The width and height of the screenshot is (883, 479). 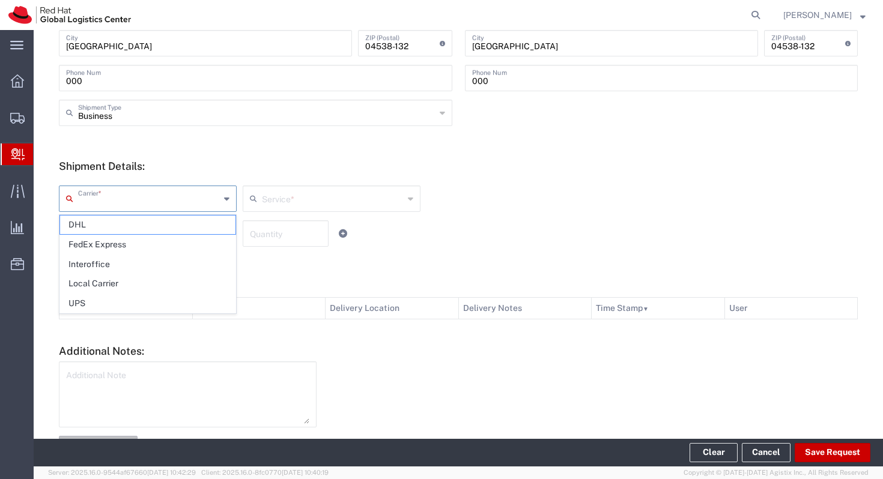 I want to click on th: Status, so click(x=259, y=309).